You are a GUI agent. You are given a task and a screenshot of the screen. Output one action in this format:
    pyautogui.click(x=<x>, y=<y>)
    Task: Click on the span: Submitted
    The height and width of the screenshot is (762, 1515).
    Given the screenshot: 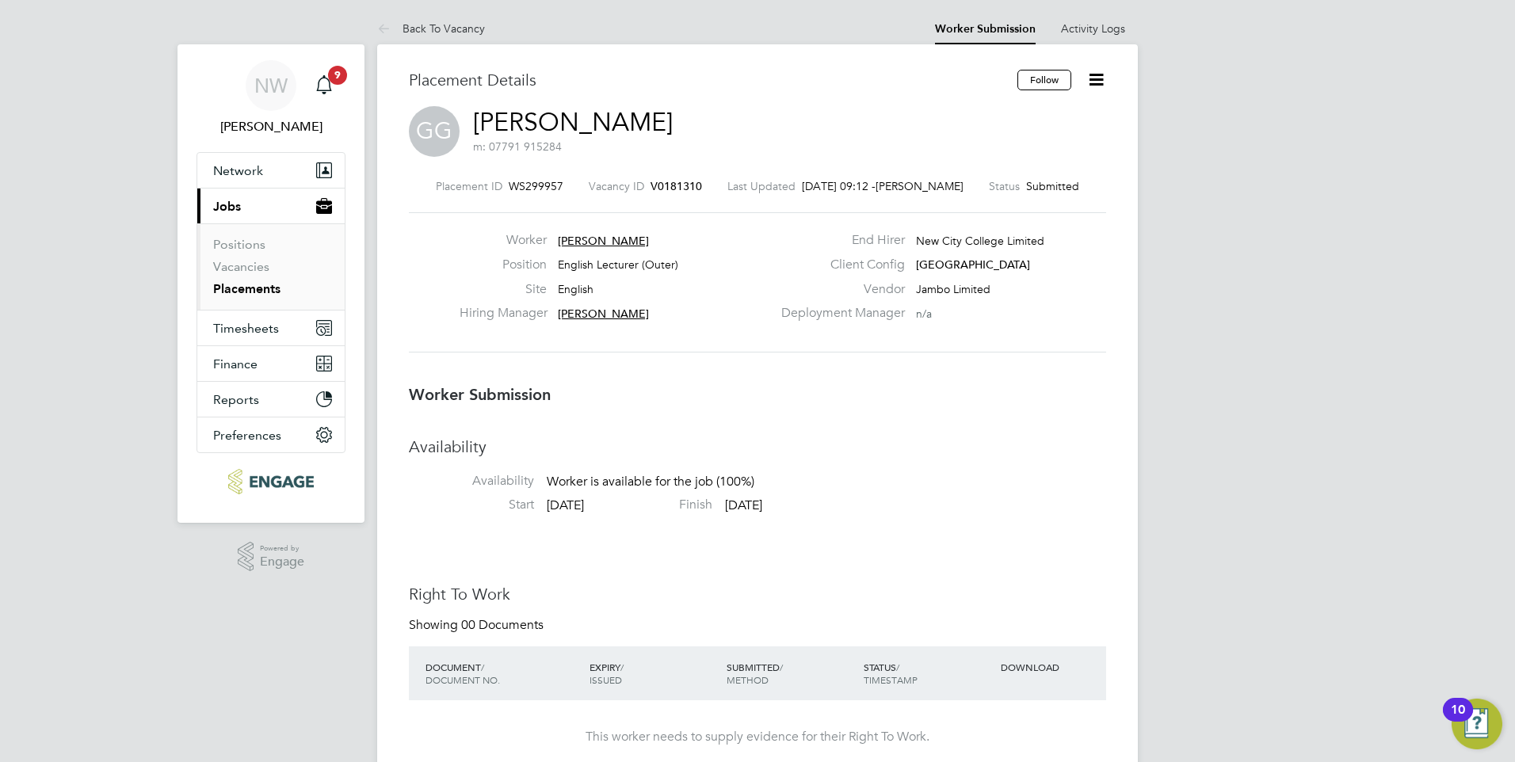 What is the action you would take?
    pyautogui.click(x=1052, y=186)
    